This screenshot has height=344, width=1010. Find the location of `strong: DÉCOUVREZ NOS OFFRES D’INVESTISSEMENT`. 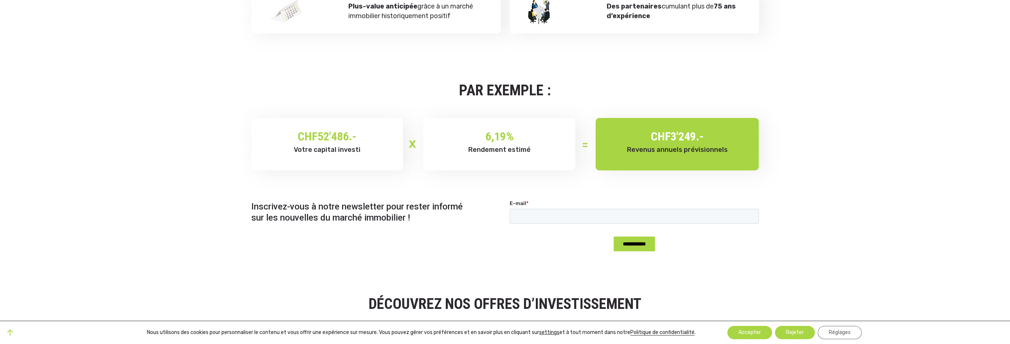

strong: DÉCOUVREZ NOS OFFRES D’INVESTISSEMENT is located at coordinates (505, 303).